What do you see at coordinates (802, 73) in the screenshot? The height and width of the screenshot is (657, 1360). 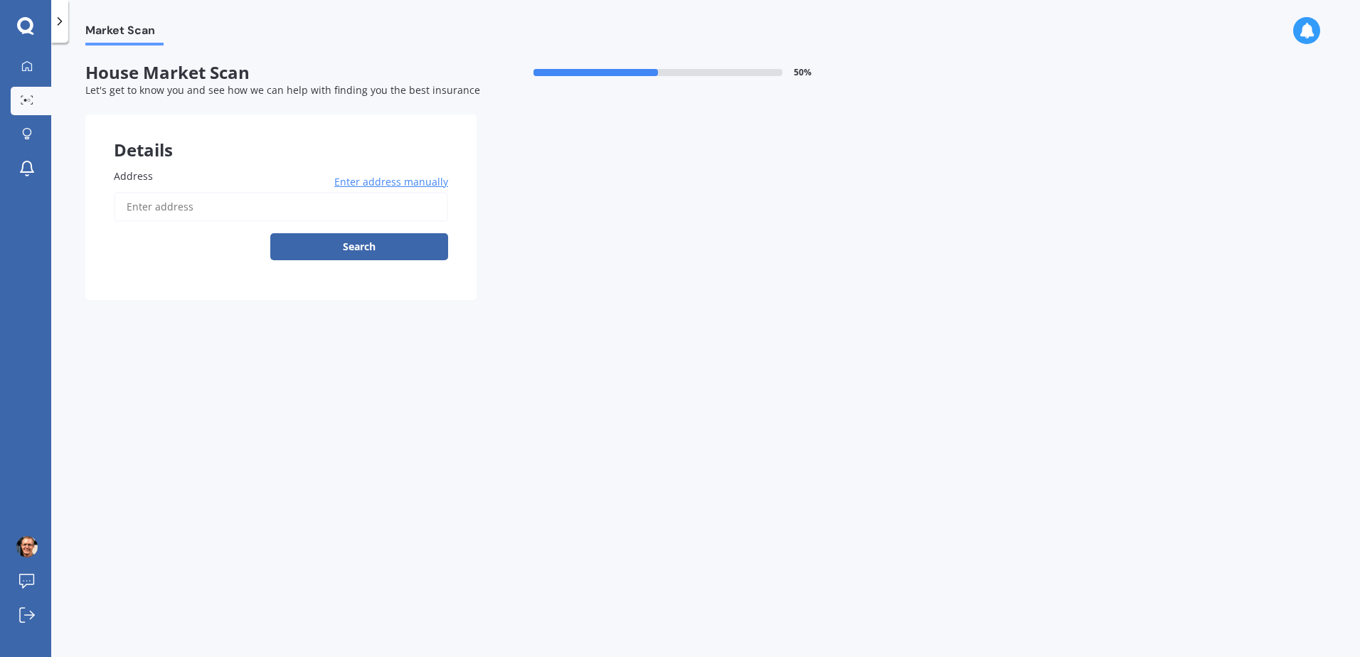 I see `span: 50 %` at bounding box center [802, 73].